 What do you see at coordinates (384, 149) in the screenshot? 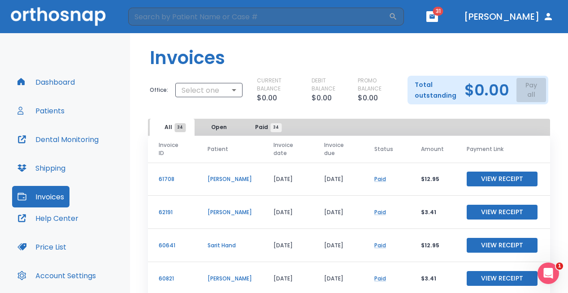
I see `span: Status` at bounding box center [384, 149].